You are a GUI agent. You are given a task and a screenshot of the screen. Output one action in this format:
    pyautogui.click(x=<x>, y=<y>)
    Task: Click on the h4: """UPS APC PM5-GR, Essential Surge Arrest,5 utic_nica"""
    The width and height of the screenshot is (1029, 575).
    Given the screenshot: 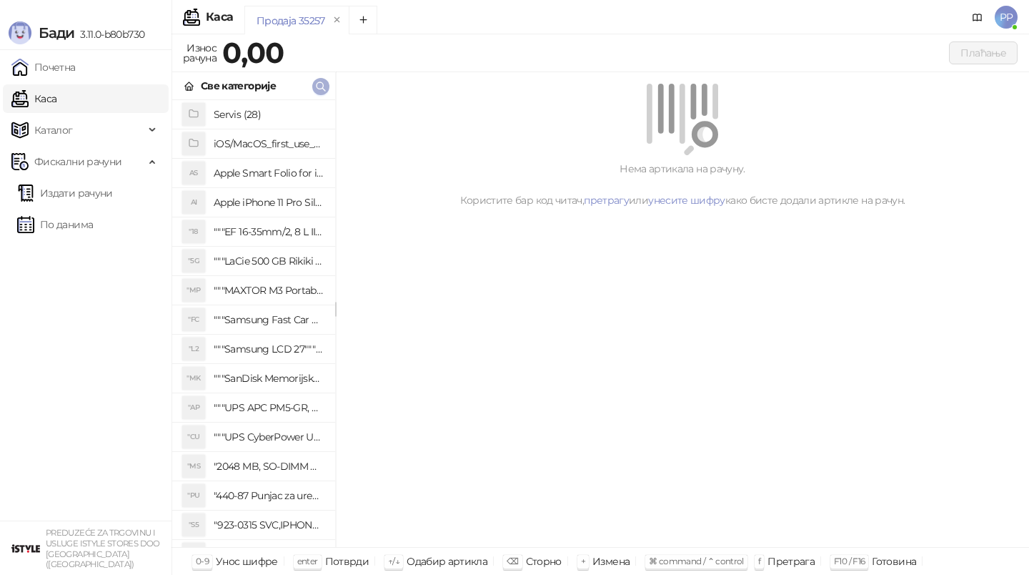 What is the action you would take?
    pyautogui.click(x=269, y=407)
    